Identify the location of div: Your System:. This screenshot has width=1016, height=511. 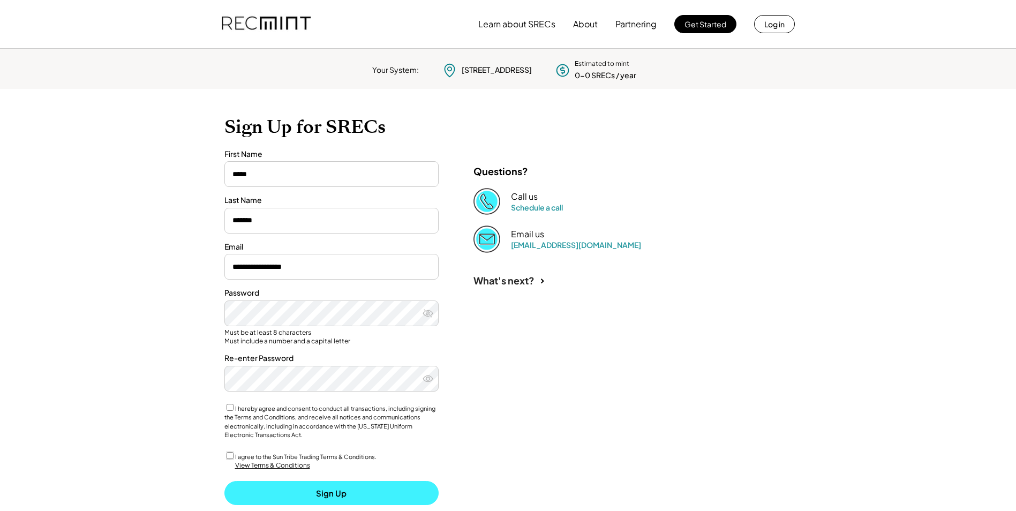
(395, 70).